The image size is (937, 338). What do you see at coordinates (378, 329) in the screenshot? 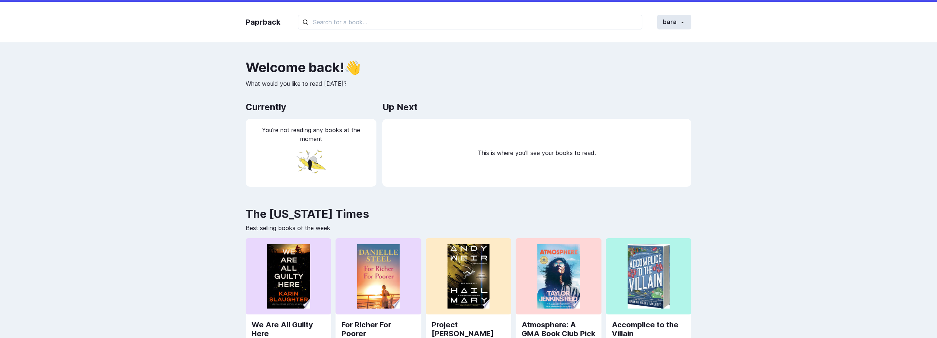
I see `a: For Richer For Poorer` at bounding box center [378, 329].